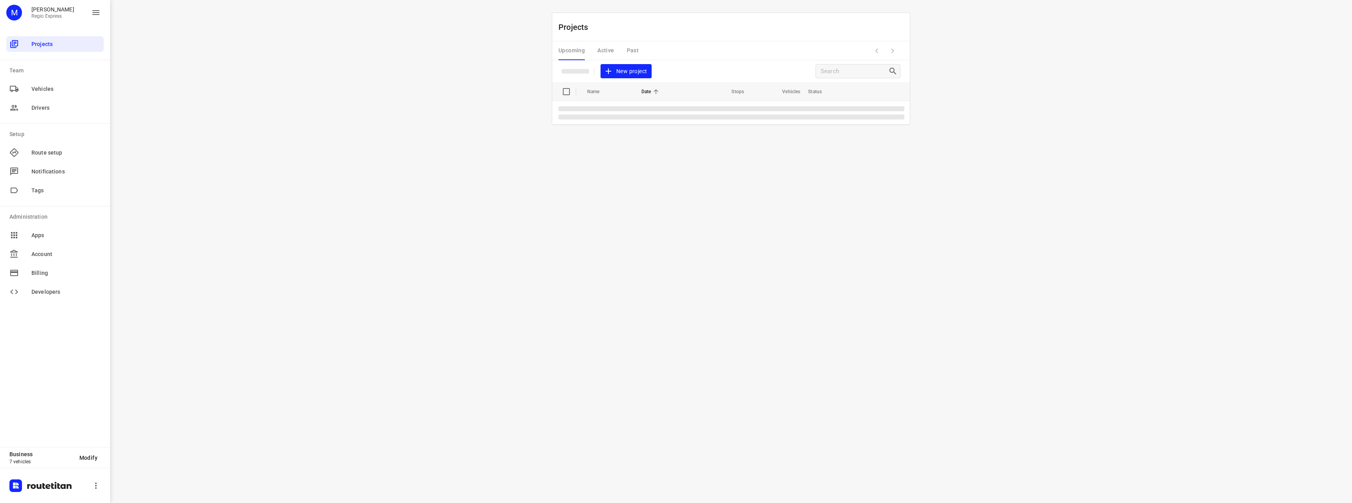 Image resolution: width=1352 pixels, height=503 pixels. What do you see at coordinates (53, 16) in the screenshot?
I see `p: Regio Express` at bounding box center [53, 16].